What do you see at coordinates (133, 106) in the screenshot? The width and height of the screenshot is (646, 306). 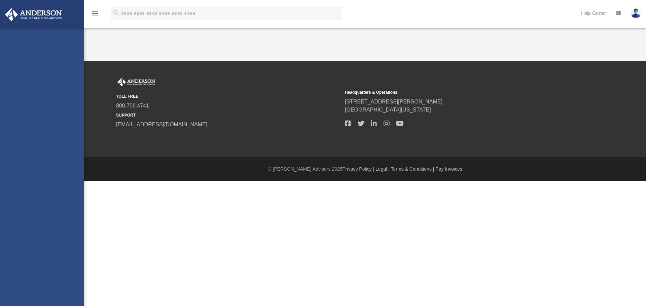 I see `a: 800.706.4741` at bounding box center [133, 106].